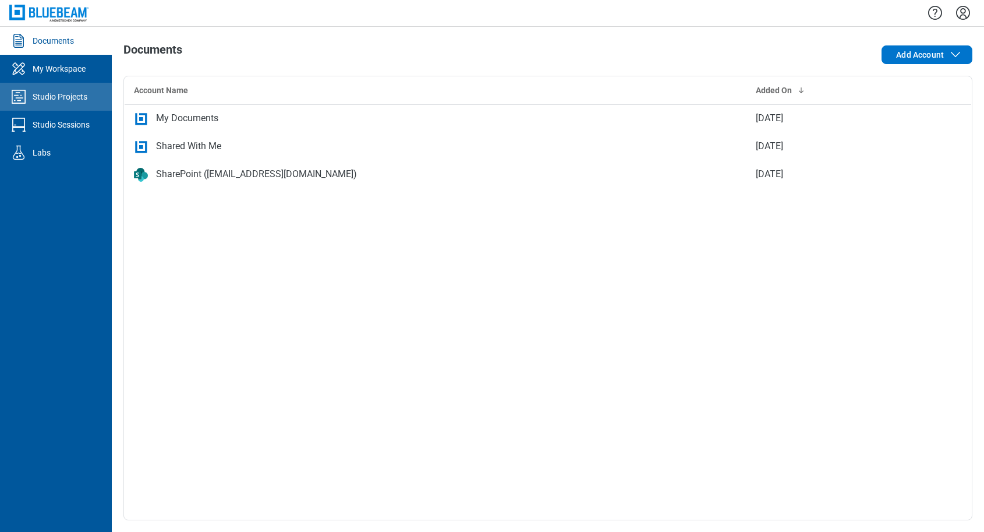  I want to click on button: Add Account, so click(927, 55).